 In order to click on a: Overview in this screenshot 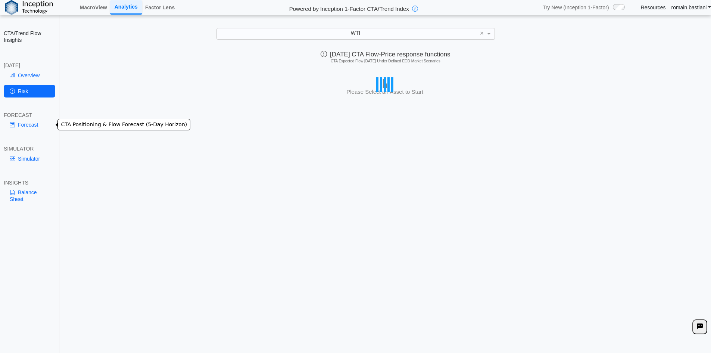, I will do `click(29, 75)`.